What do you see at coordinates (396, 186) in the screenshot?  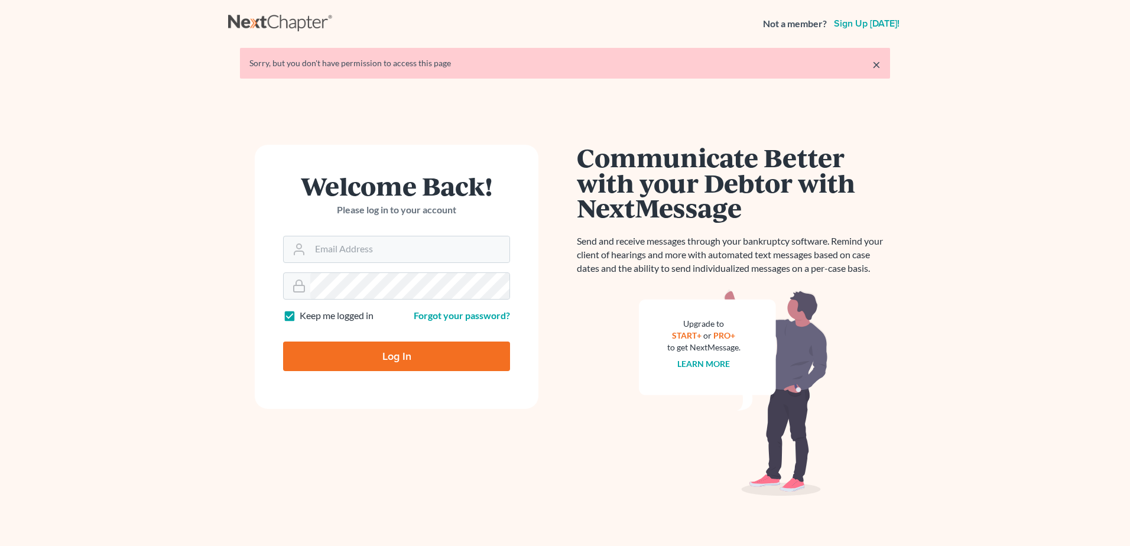 I see `h1: Welcome Back!` at bounding box center [396, 186].